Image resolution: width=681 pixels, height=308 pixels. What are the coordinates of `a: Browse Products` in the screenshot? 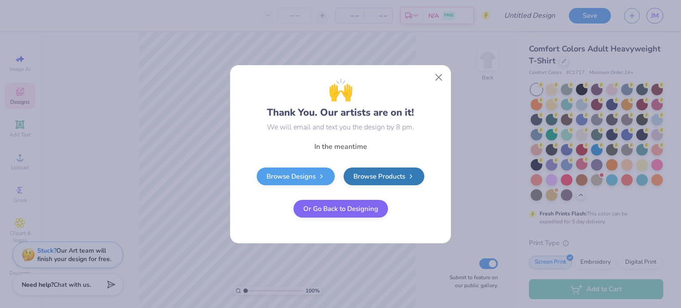 It's located at (384, 177).